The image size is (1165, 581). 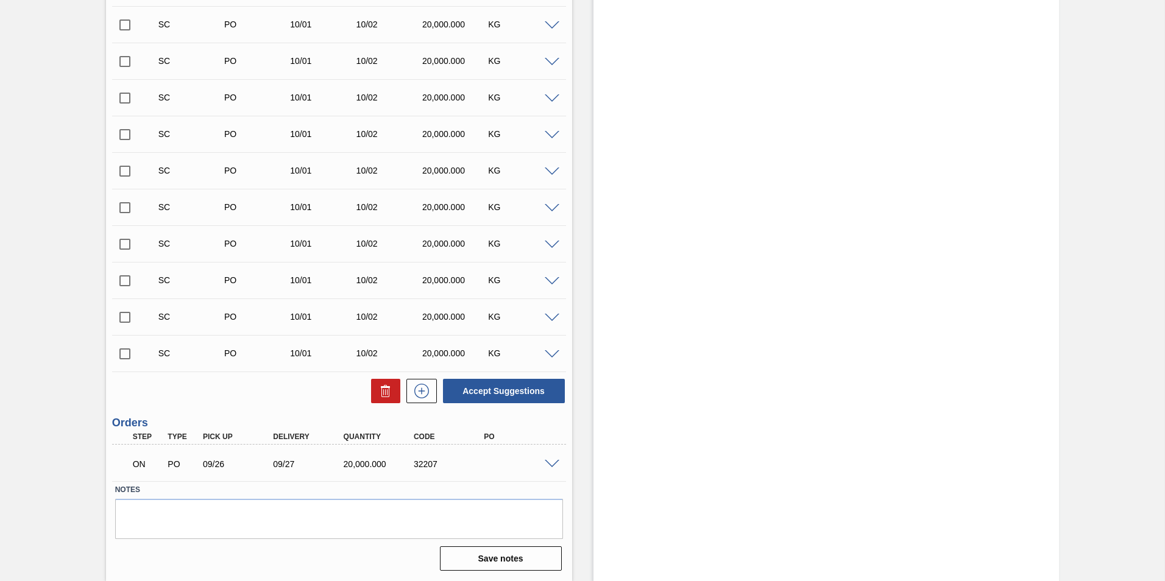 What do you see at coordinates (339, 490) in the screenshot?
I see `label: Notes` at bounding box center [339, 490].